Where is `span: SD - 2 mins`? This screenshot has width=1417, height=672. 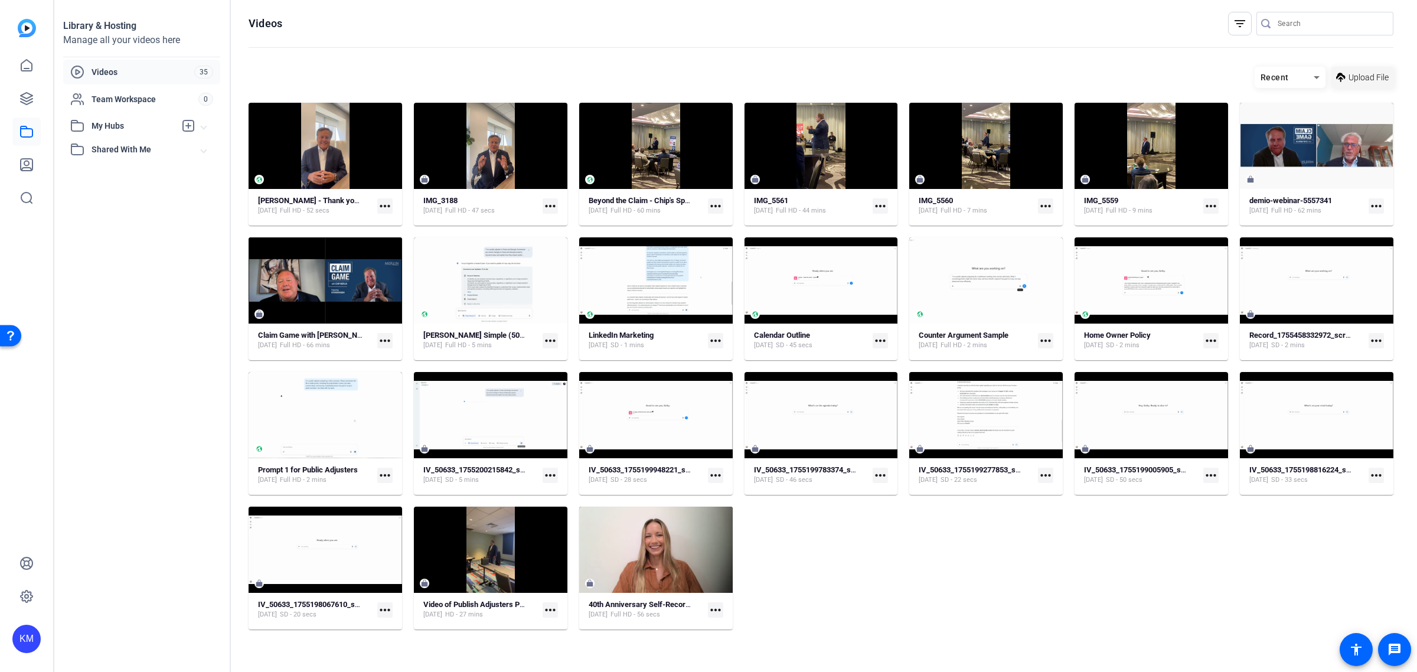
span: SD - 2 mins is located at coordinates (1287, 345).